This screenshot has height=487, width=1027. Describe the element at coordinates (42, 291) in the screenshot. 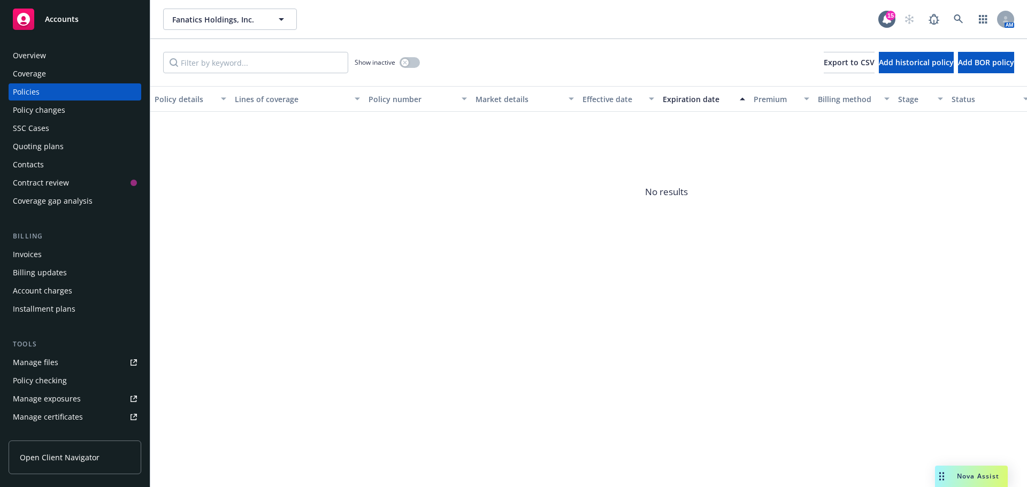

I see `div: Account charges` at that location.